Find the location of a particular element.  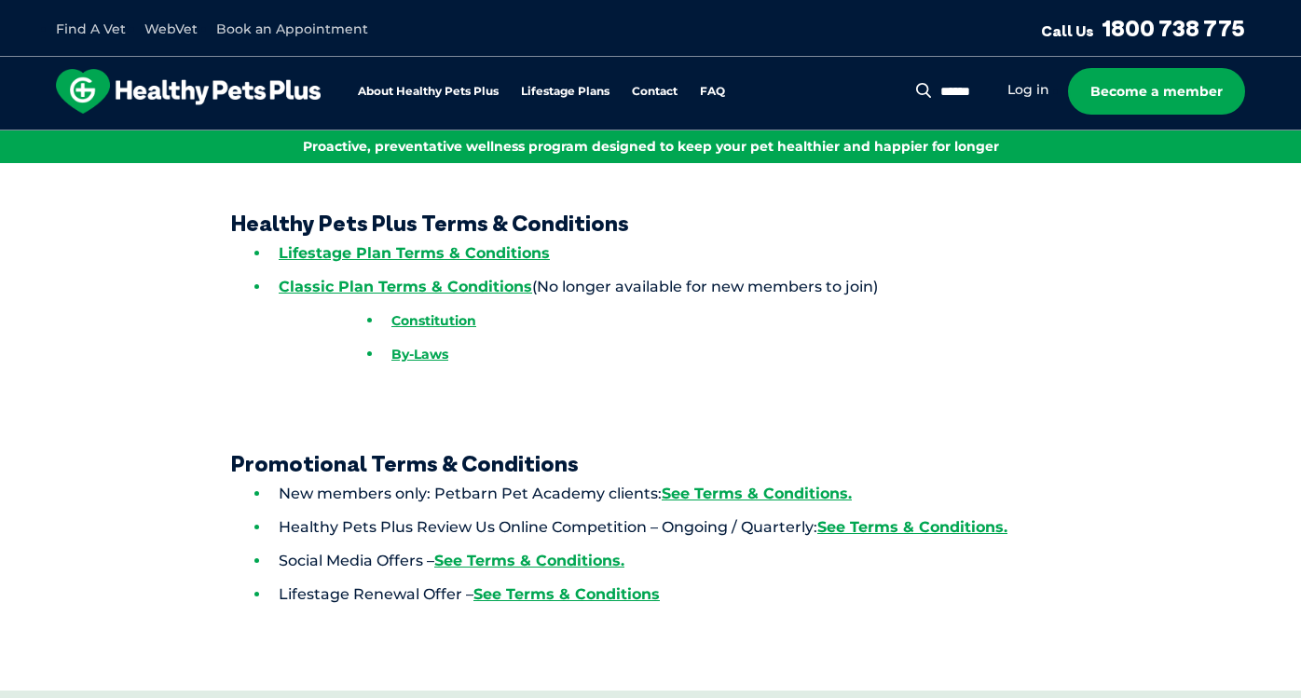

a: Constitution is located at coordinates (434, 321).